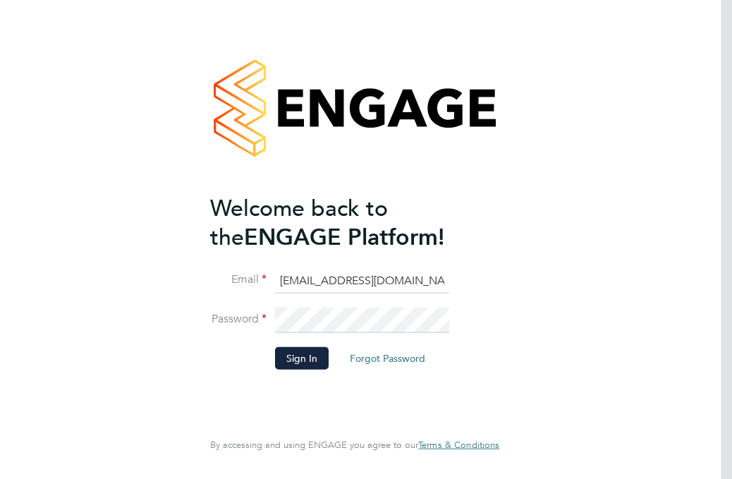 The image size is (732, 479). What do you see at coordinates (458, 445) in the screenshot?
I see `a: Terms & Conditions` at bounding box center [458, 445].